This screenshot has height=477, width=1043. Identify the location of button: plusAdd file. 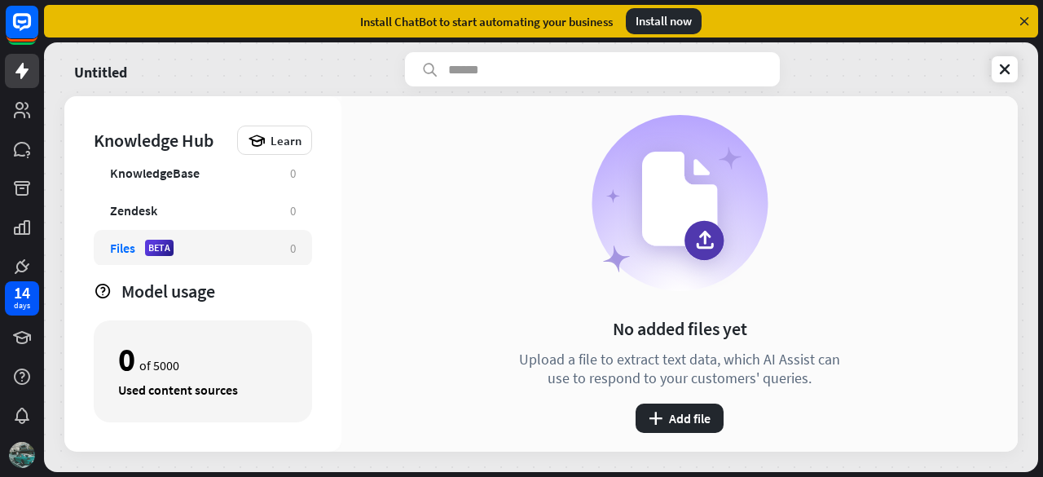
(679, 418).